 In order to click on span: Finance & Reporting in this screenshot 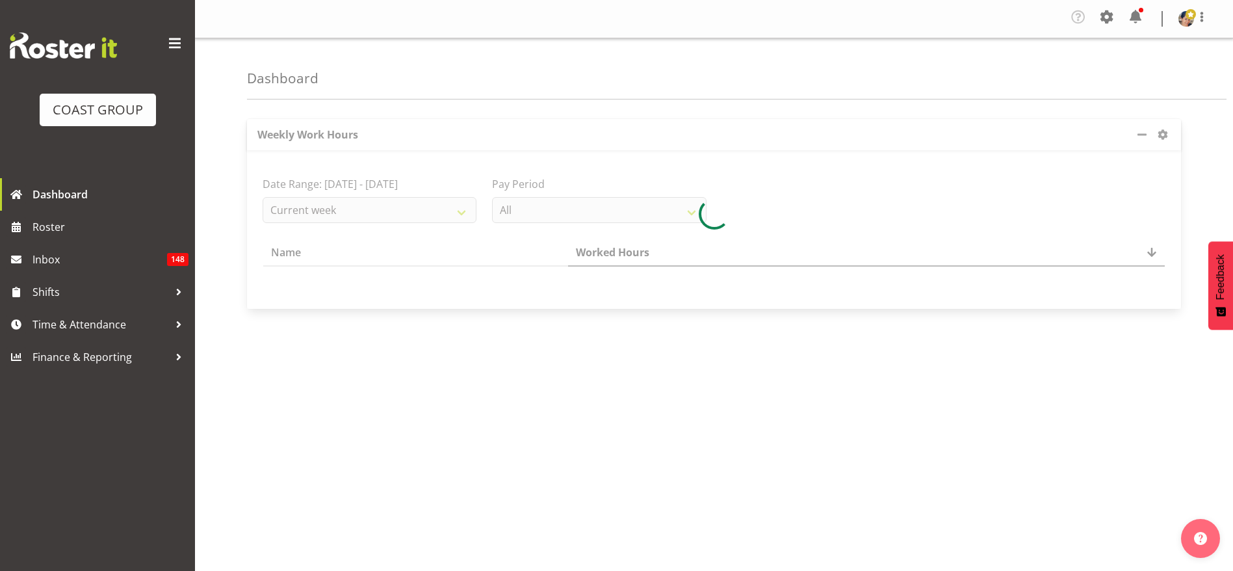, I will do `click(101, 357)`.